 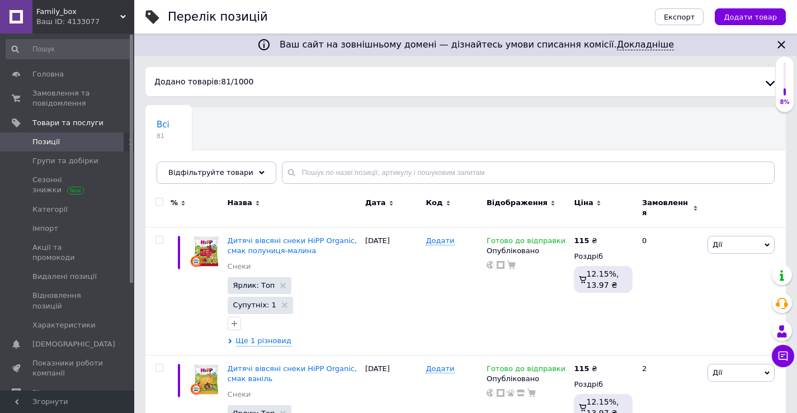 I want to click on div: 0, so click(x=670, y=291).